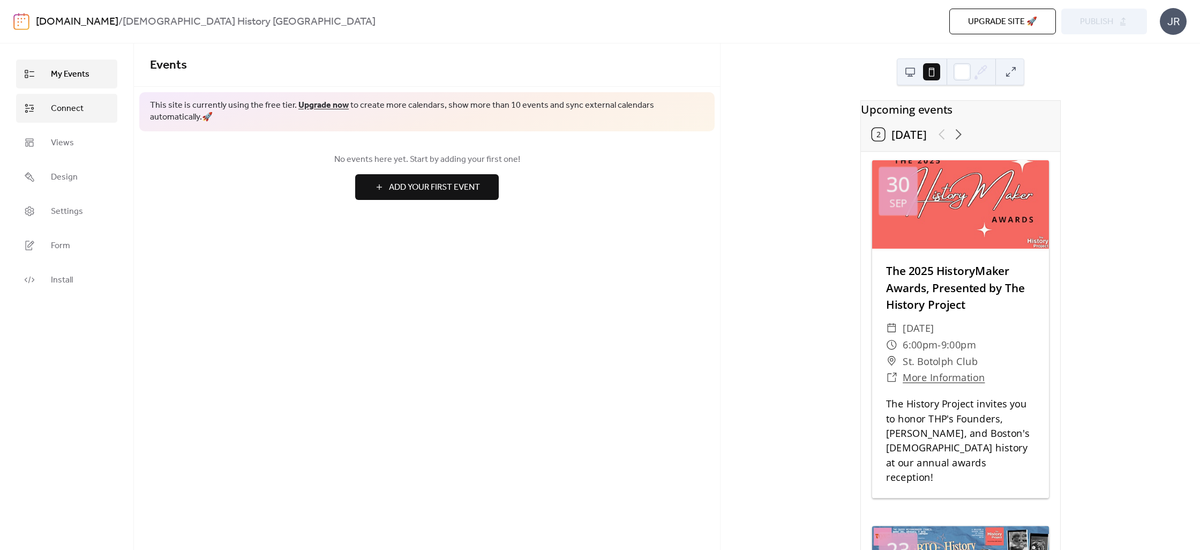 The image size is (1200, 550). Describe the element at coordinates (64, 177) in the screenshot. I see `span: Design` at that location.